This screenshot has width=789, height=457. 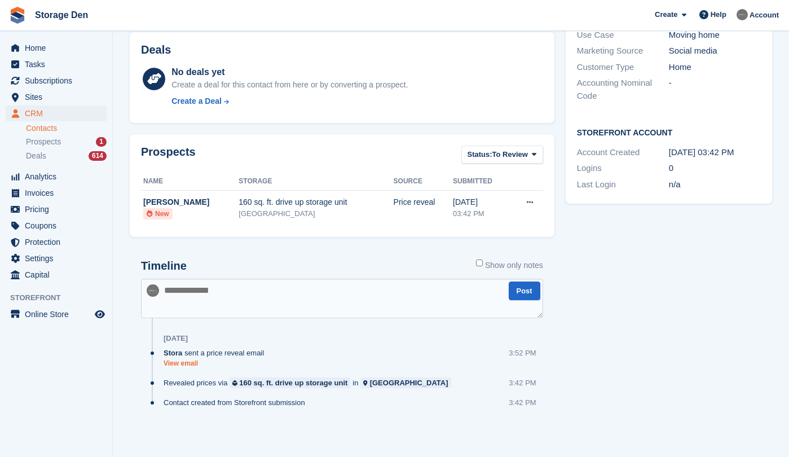 I want to click on span: Online Store, so click(x=59, y=314).